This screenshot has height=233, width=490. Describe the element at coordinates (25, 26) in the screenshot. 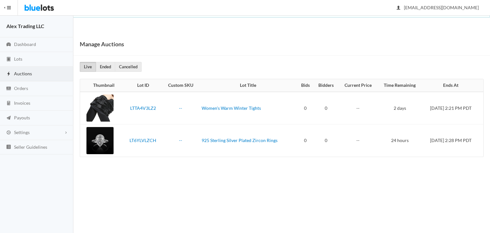

I see `strong: Alex Trading LLC` at that location.